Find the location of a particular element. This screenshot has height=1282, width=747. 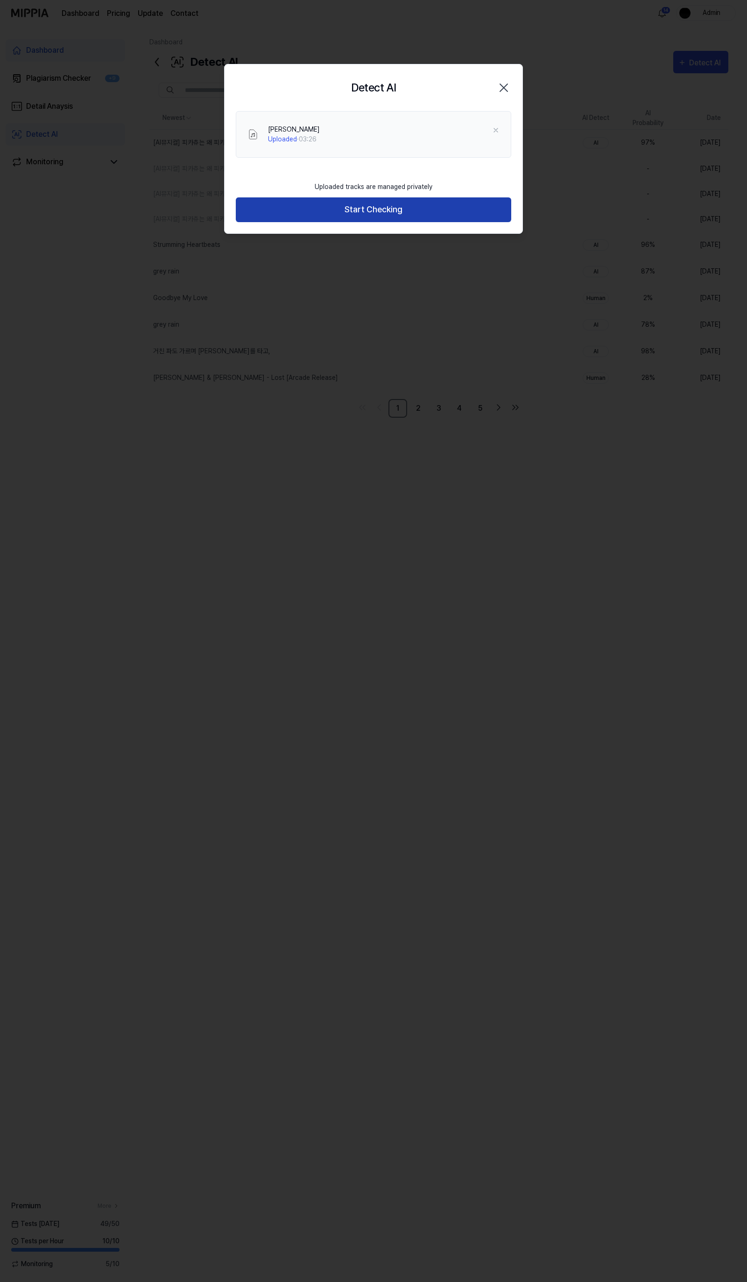

div: Uploaded tracks are managed privately is located at coordinates (373, 187).